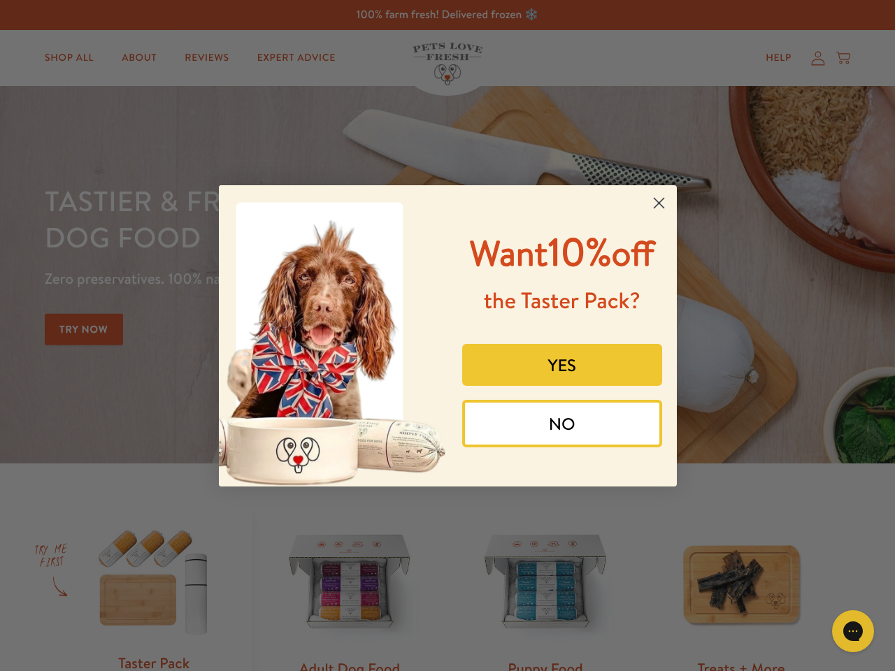 This screenshot has height=671, width=895. What do you see at coordinates (562, 365) in the screenshot?
I see `button: YES` at bounding box center [562, 365].